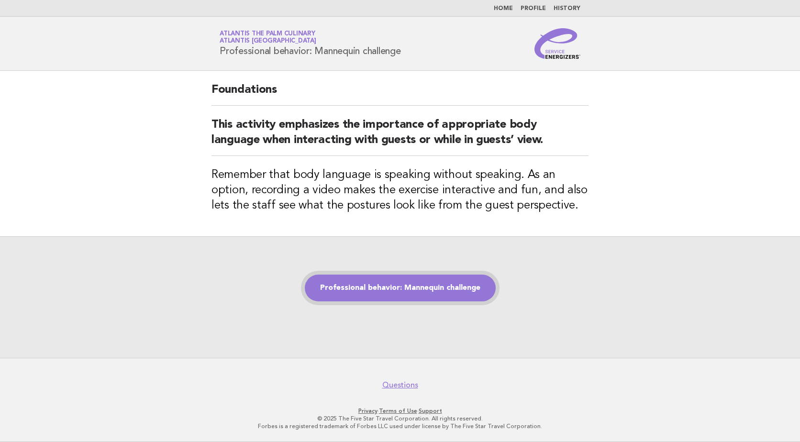 Image resolution: width=800 pixels, height=442 pixels. Describe the element at coordinates (310, 44) in the screenshot. I see `h1: Professional behavior: Mannequin challenge` at that location.